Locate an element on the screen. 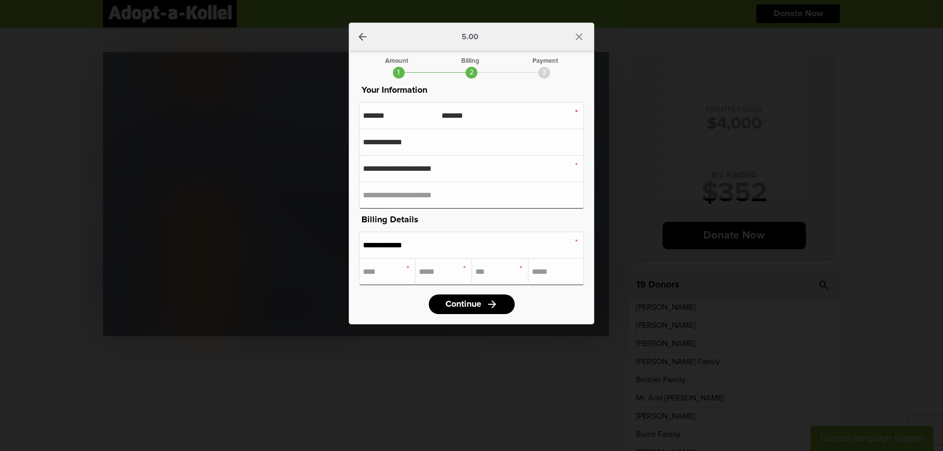  p: Billing Details is located at coordinates (472, 220).